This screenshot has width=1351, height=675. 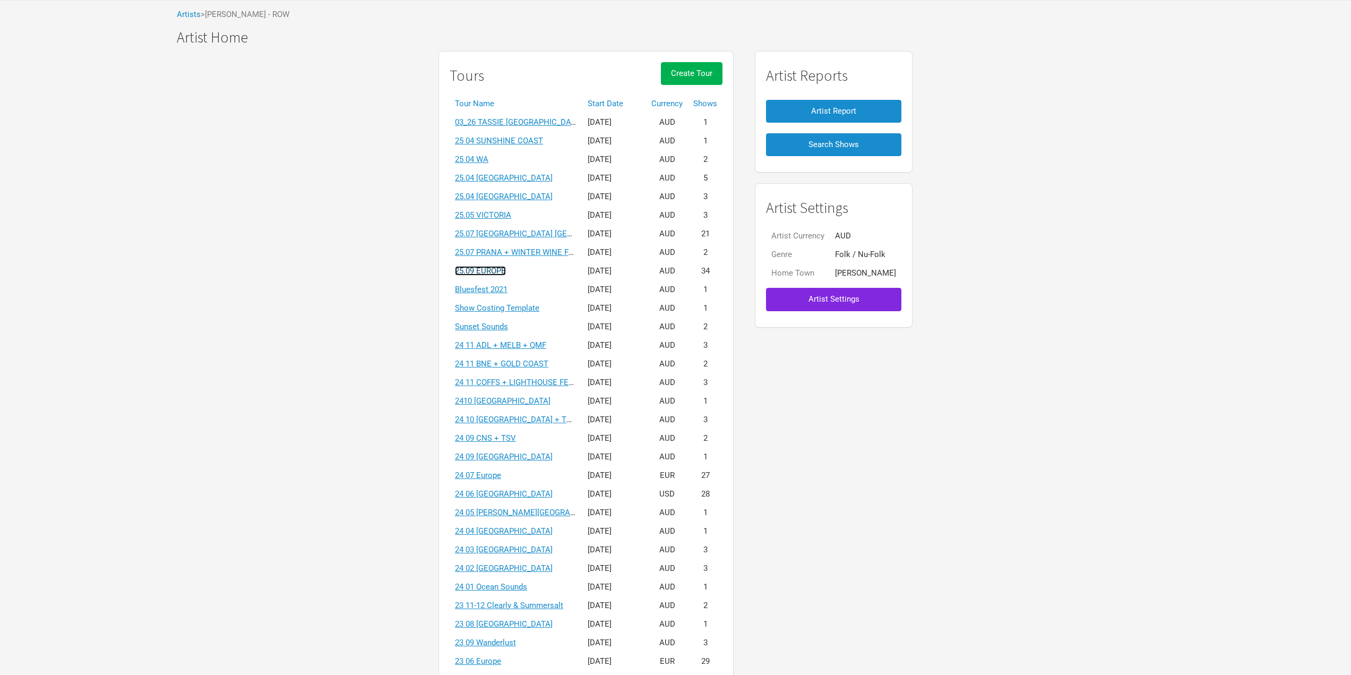 I want to click on a: 25 04 SUNSHINE COAST, so click(x=499, y=141).